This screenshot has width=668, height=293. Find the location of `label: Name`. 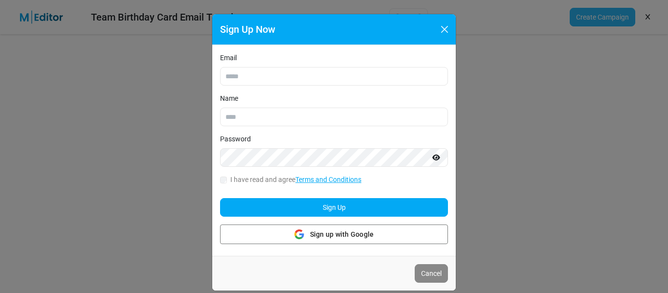

label: Name is located at coordinates (229, 98).